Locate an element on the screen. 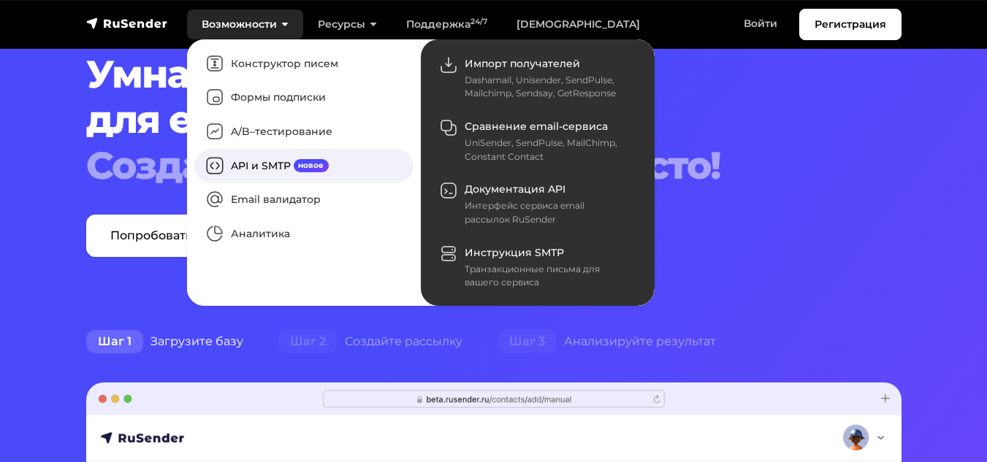 The height and width of the screenshot is (462, 987). sup: 24/7 is located at coordinates (478, 21).